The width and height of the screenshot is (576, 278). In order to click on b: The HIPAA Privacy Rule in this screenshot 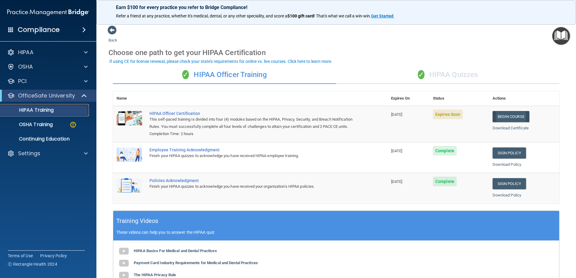, I will do `click(155, 275)`.